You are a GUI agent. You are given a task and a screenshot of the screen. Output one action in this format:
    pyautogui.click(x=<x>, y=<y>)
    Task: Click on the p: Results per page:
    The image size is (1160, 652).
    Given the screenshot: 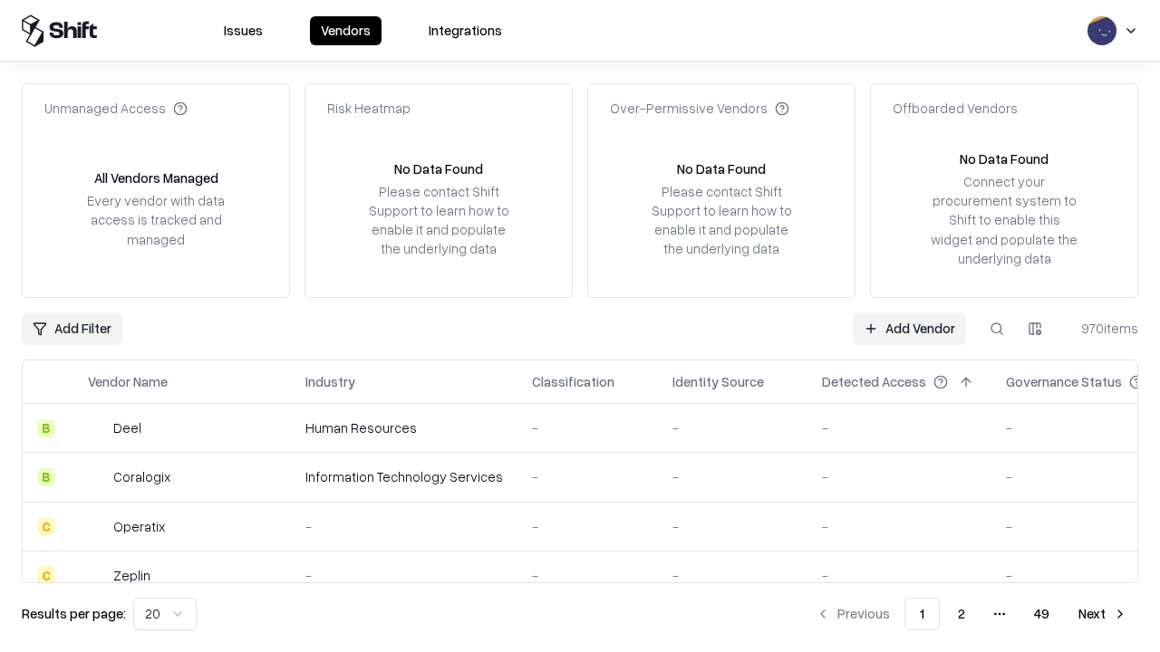 What is the action you would take?
    pyautogui.click(x=73, y=613)
    